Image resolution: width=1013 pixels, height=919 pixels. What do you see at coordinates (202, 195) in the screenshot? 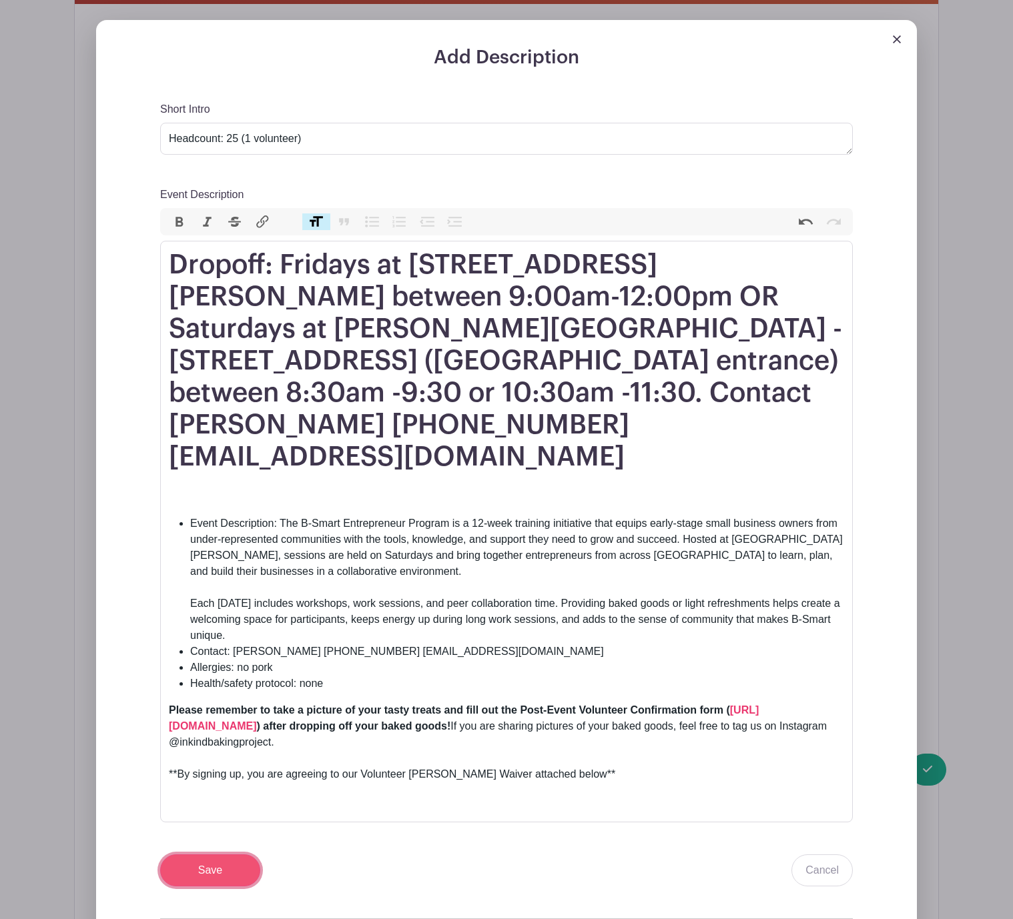
I see `label: Event Description` at bounding box center [202, 195].